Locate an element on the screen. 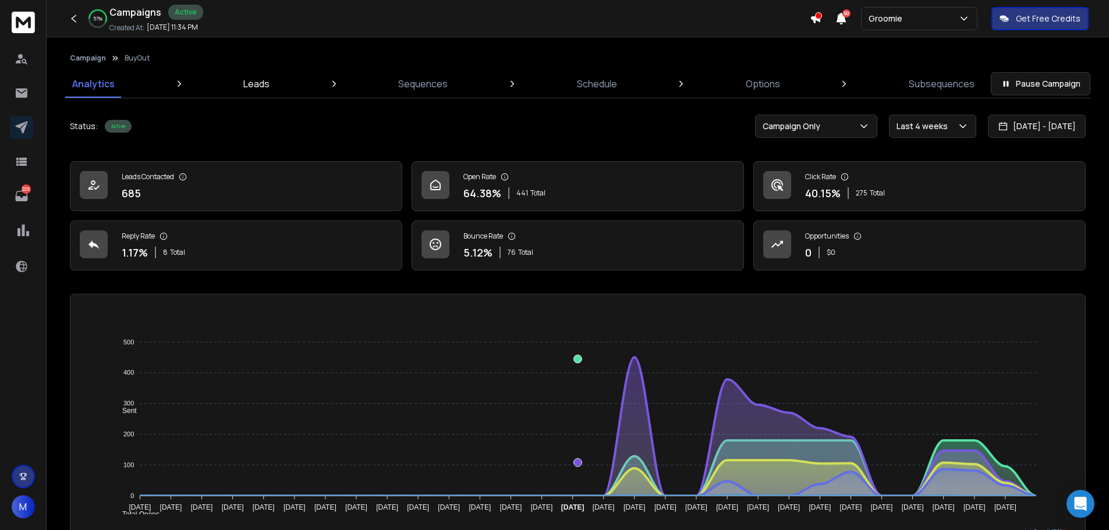  button: Pause Campaign is located at coordinates (1040, 84).